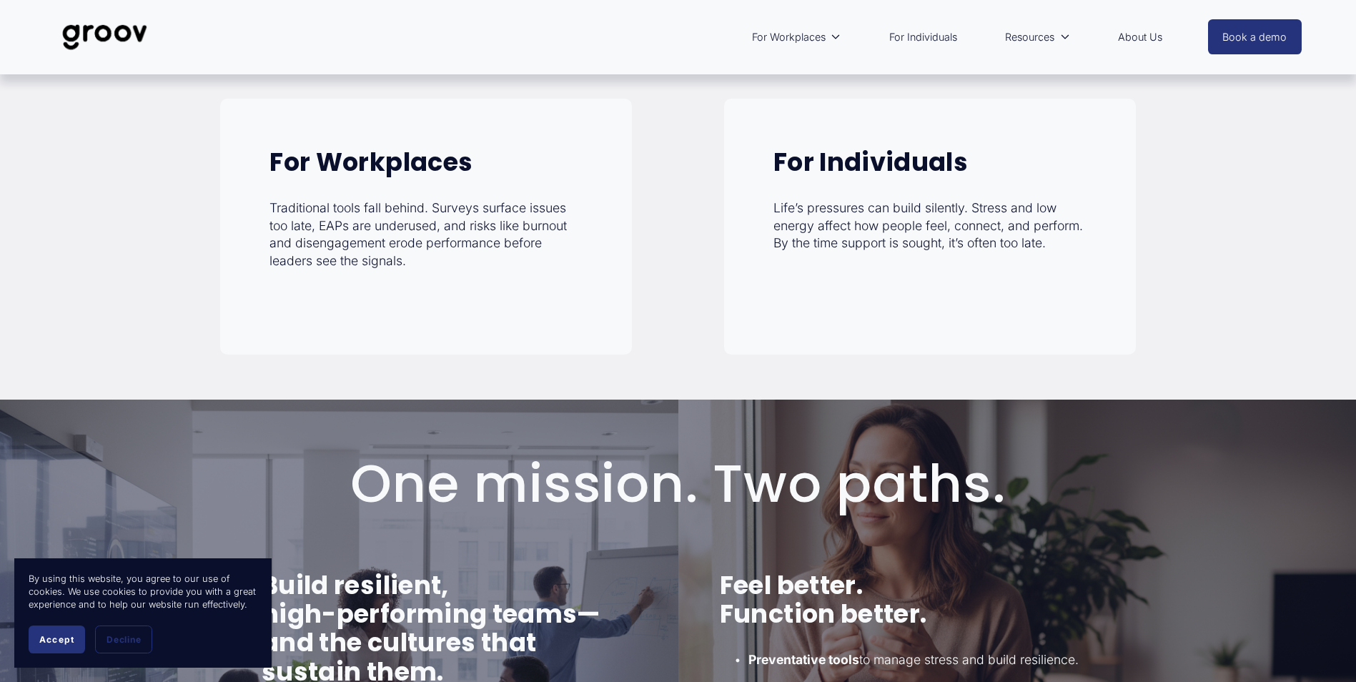 The height and width of the screenshot is (682, 1356). What do you see at coordinates (1256, 36) in the screenshot?
I see `a: Book a demo` at bounding box center [1256, 36].